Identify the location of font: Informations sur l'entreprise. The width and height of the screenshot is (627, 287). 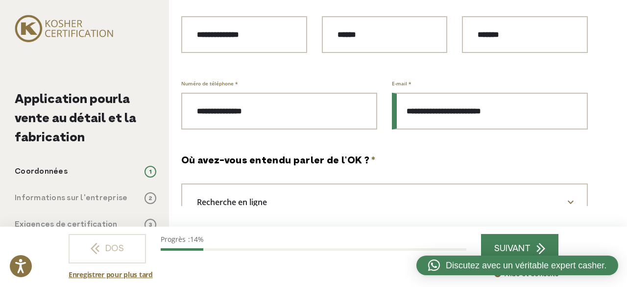
(71, 198).